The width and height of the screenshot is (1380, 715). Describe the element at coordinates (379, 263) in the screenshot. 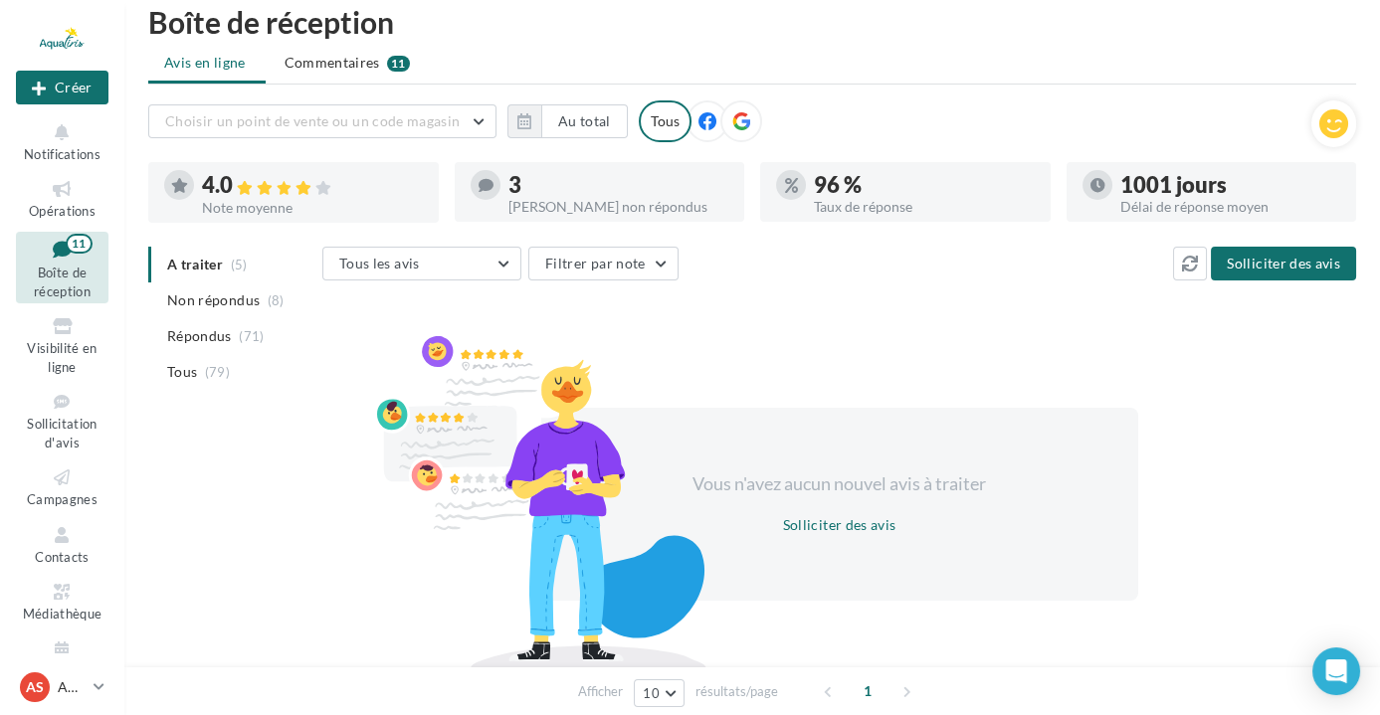

I see `span: Tous les avis` at that location.